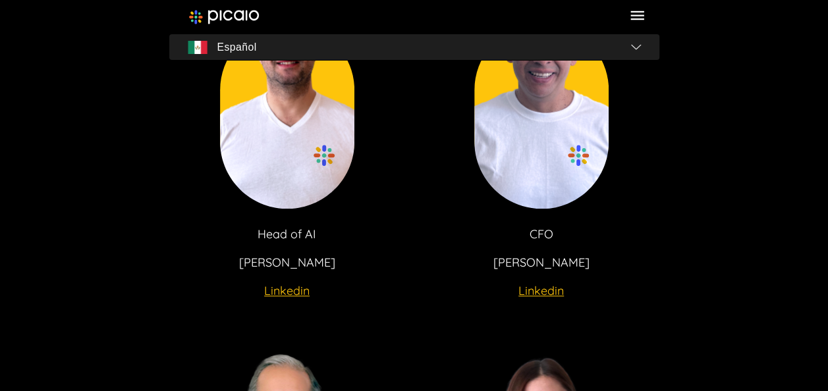  Describe the element at coordinates (224, 17) in the screenshot. I see `img: image` at that location.